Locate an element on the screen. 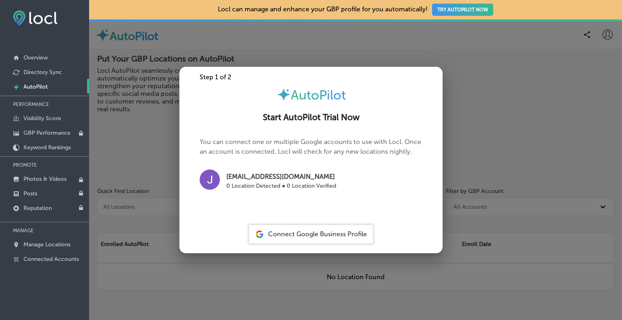 This screenshot has height=320, width=622. p: Manage Locations is located at coordinates (47, 244).